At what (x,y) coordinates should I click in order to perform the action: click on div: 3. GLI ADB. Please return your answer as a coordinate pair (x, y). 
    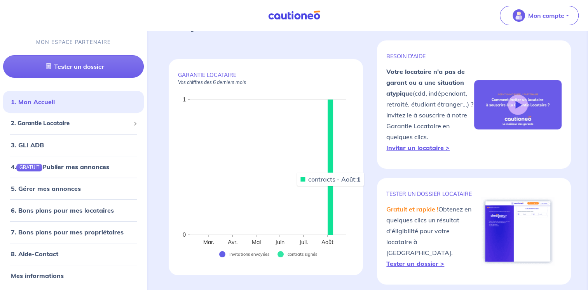
    Looking at the image, I should click on (74, 145).